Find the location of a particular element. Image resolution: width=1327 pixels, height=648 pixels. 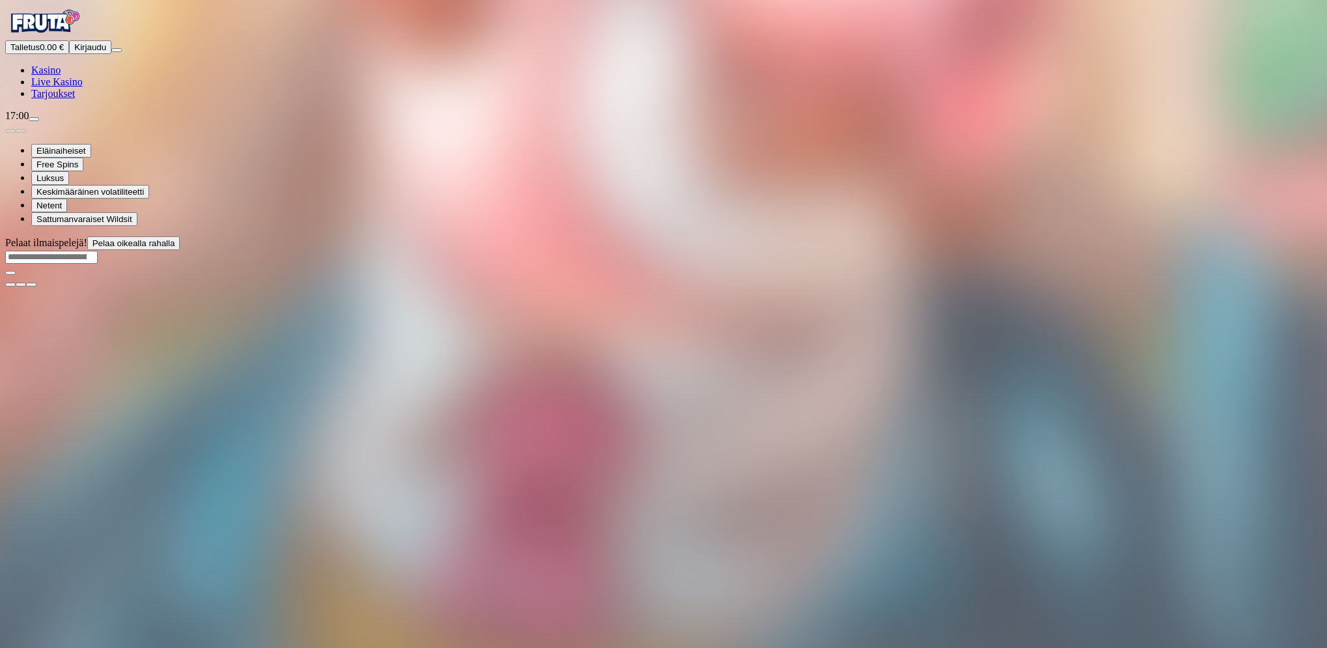

nav: Primary is located at coordinates (663, 52).